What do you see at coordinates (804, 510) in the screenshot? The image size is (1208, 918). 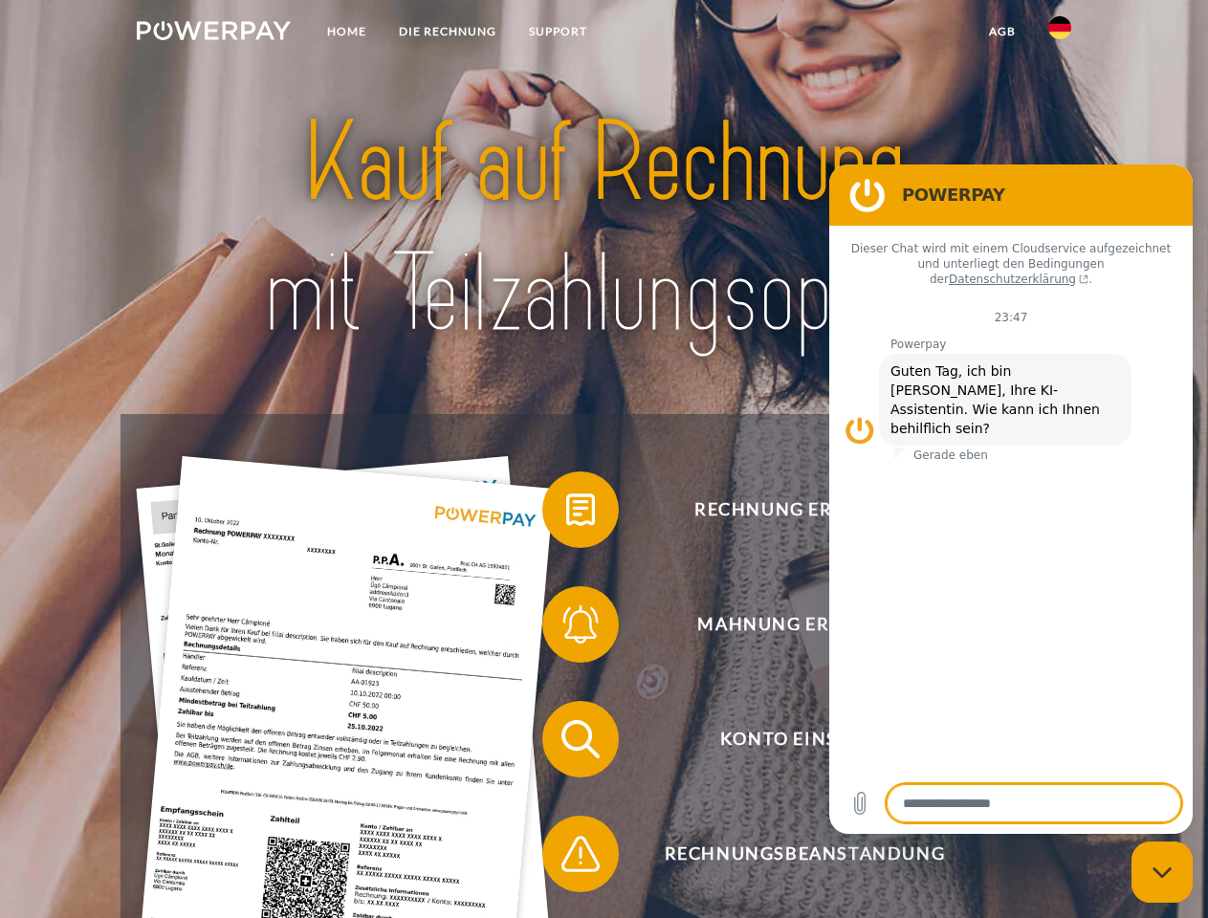 I see `span: Rechnung erhalten?` at bounding box center [804, 510].